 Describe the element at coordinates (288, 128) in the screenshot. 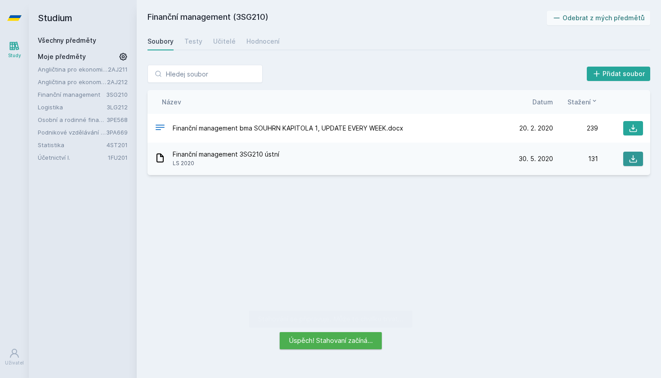

I see `span: Finanční management bma SOUHRN KAPITOLA 1, UPDATE EVERY WEEK.docx` at that location.